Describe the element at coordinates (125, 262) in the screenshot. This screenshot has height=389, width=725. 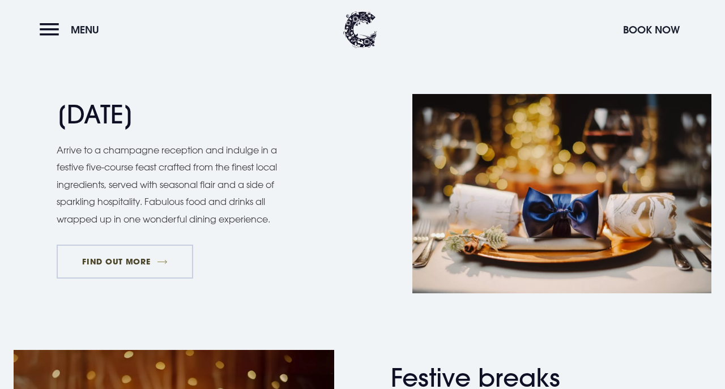
I see `a: FIND OUT MORE` at that location.